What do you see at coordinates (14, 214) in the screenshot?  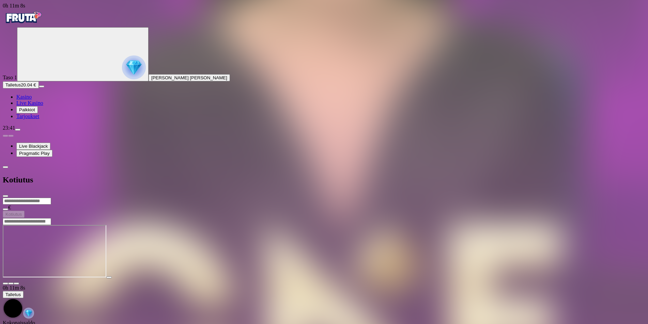 I see `span: Kotiutus` at bounding box center [14, 214].